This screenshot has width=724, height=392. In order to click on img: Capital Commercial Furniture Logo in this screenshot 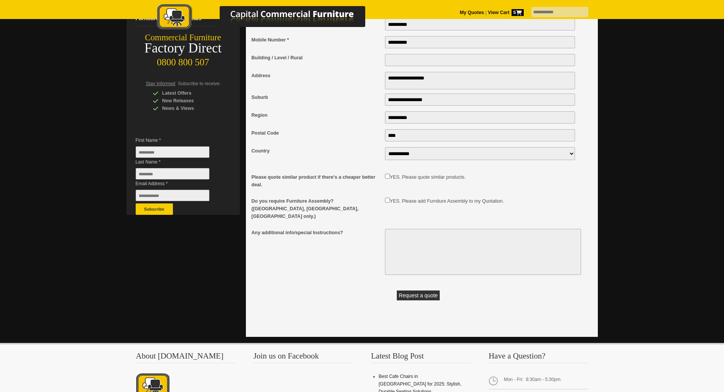, I will do `click(269, 17)`.